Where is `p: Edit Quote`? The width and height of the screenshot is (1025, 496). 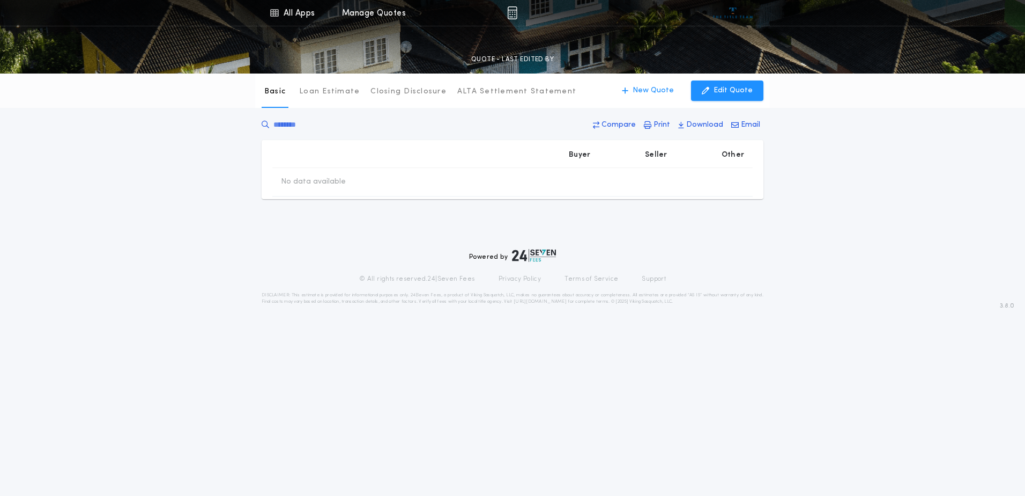
p: Edit Quote is located at coordinates (733, 91).